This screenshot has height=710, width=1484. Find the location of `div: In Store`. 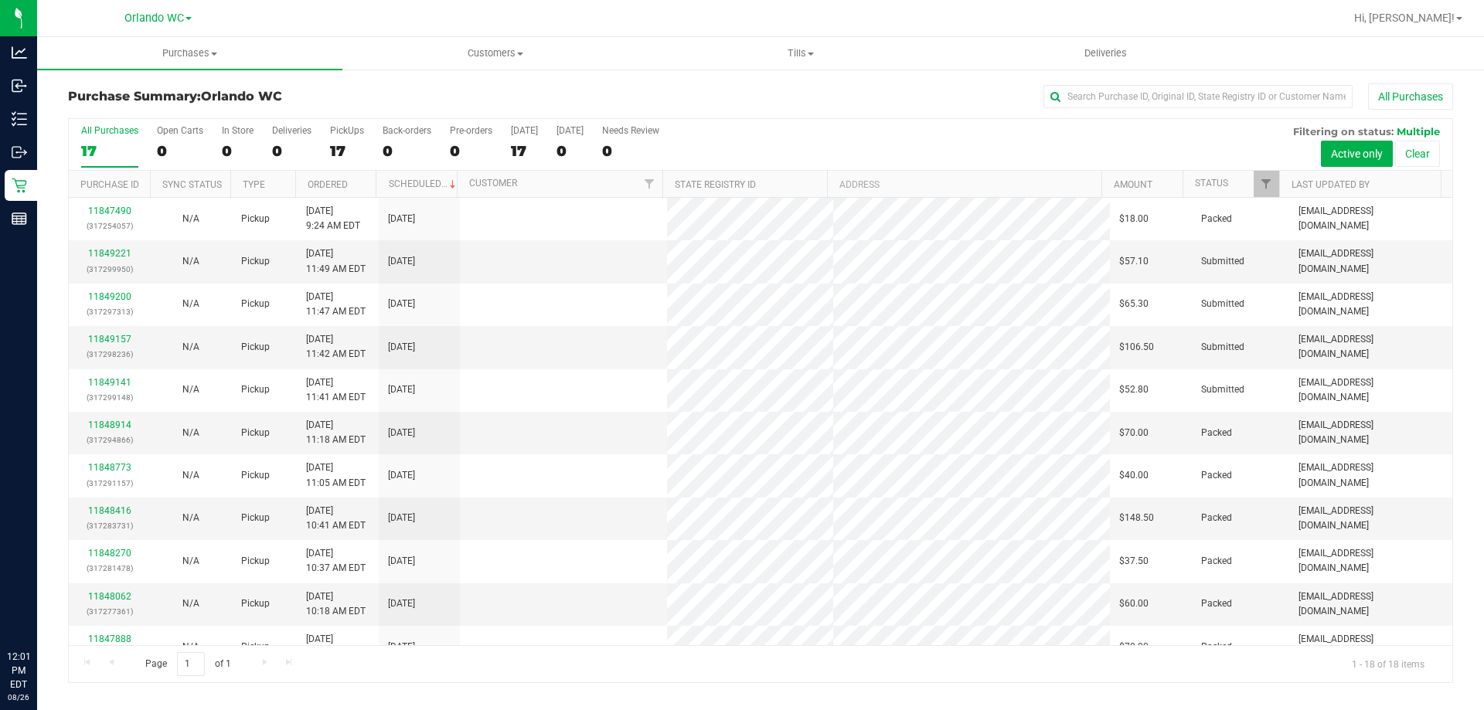

div: In Store is located at coordinates (237, 131).